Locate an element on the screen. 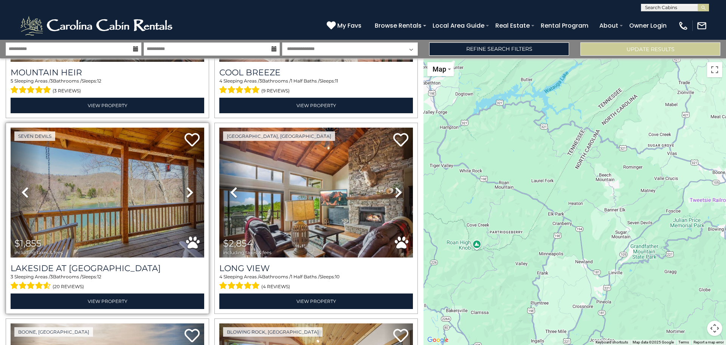 This screenshot has width=726, height=345. a: Rental Program is located at coordinates (565, 25).